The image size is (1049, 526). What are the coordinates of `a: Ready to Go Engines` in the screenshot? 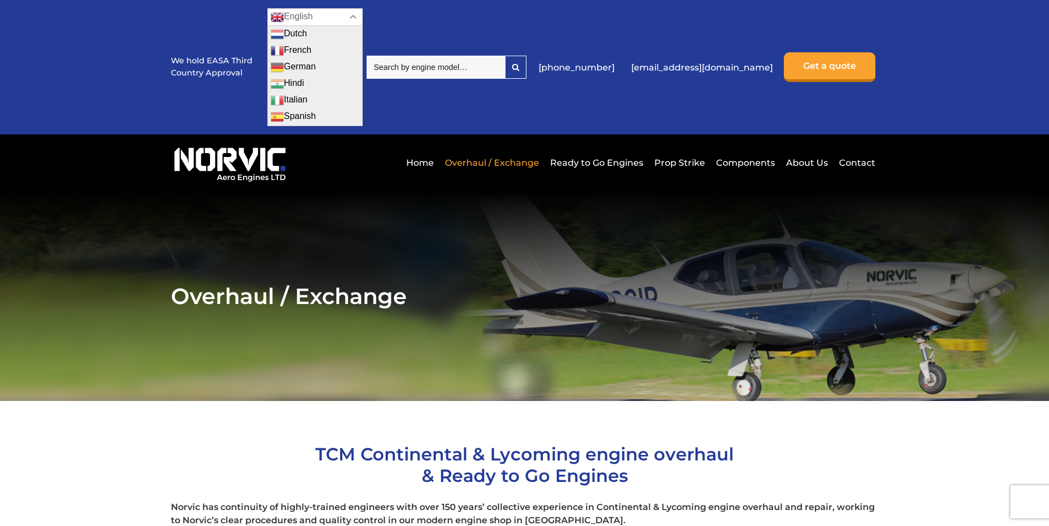 It's located at (596, 163).